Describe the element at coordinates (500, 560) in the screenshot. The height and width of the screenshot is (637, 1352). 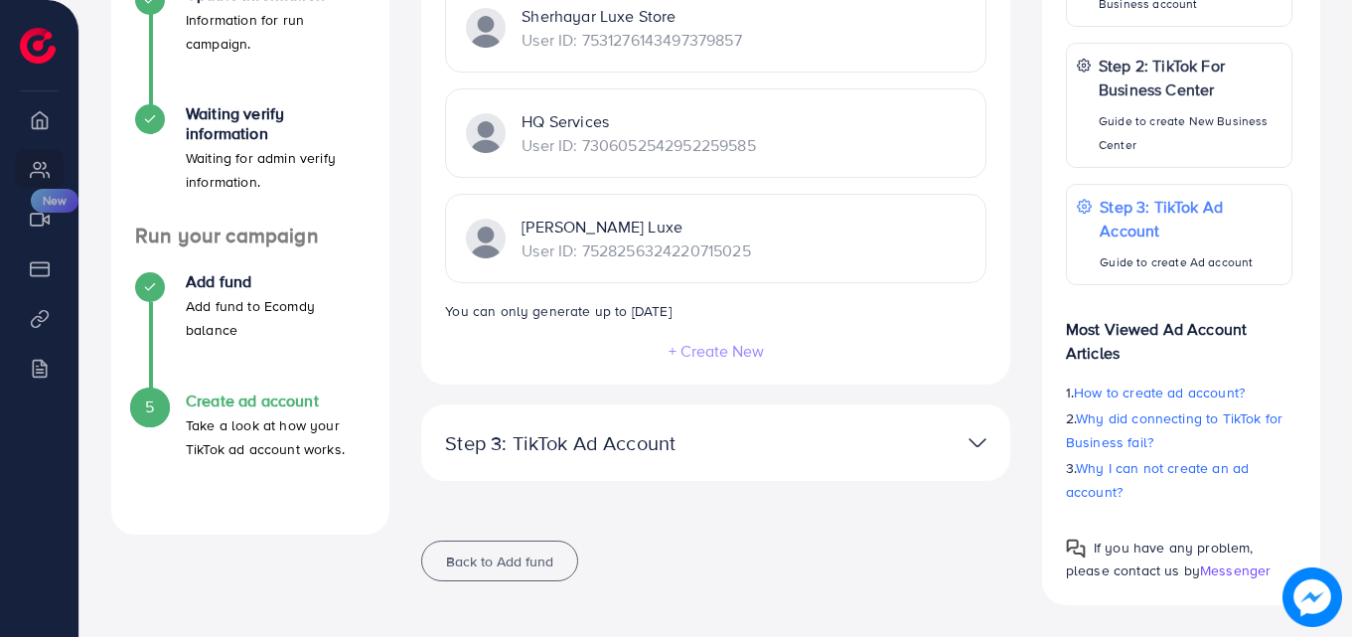
I see `button: Back to Add fund` at that location.